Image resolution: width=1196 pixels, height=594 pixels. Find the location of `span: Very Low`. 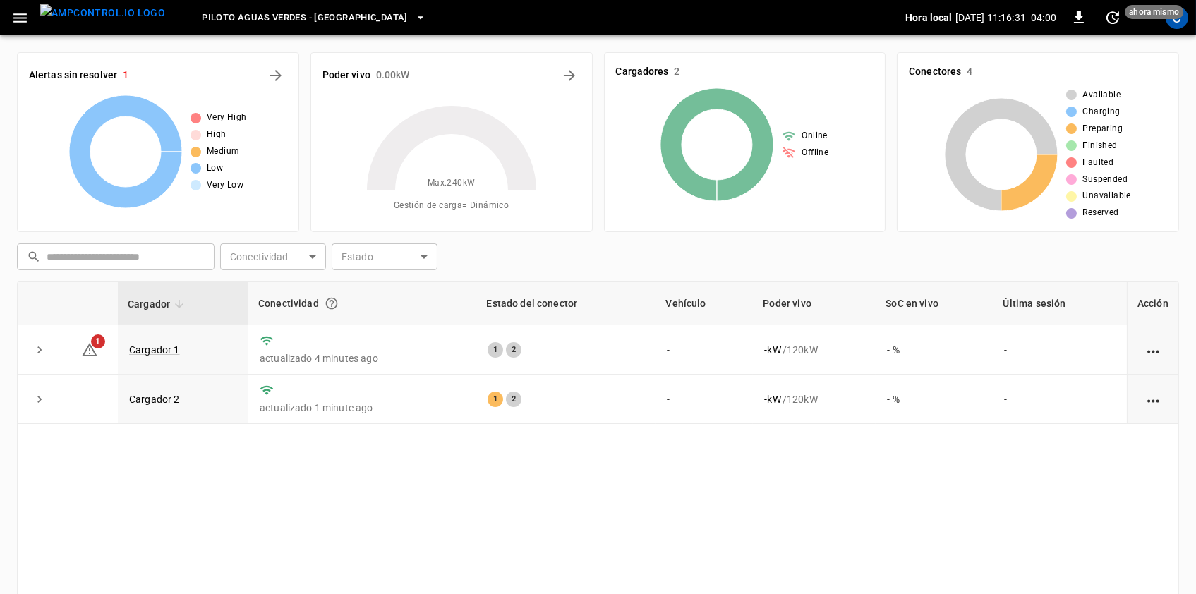

span: Very Low is located at coordinates (225, 186).